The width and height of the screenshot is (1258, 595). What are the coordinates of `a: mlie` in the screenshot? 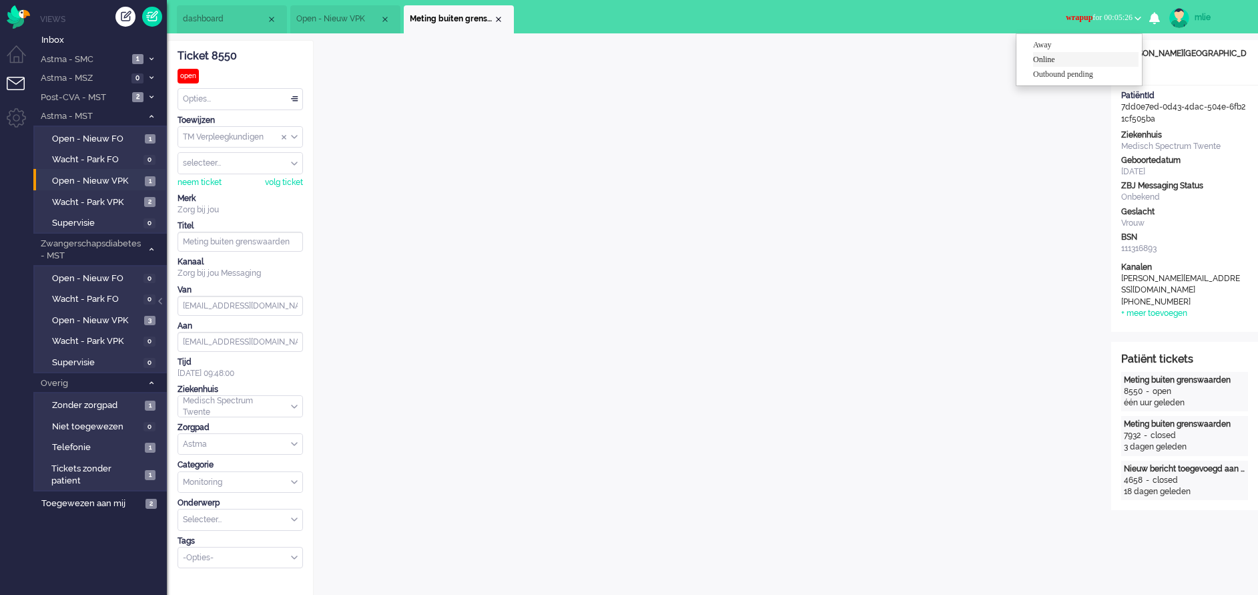 It's located at (1205, 18).